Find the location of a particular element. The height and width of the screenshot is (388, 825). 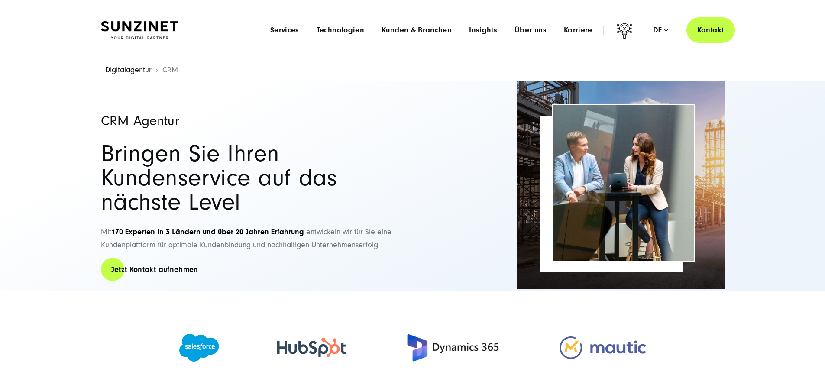

img: CRM Agentur Header | Kunde und Berater besprechen etwas an einem Laptop is located at coordinates (624, 183).